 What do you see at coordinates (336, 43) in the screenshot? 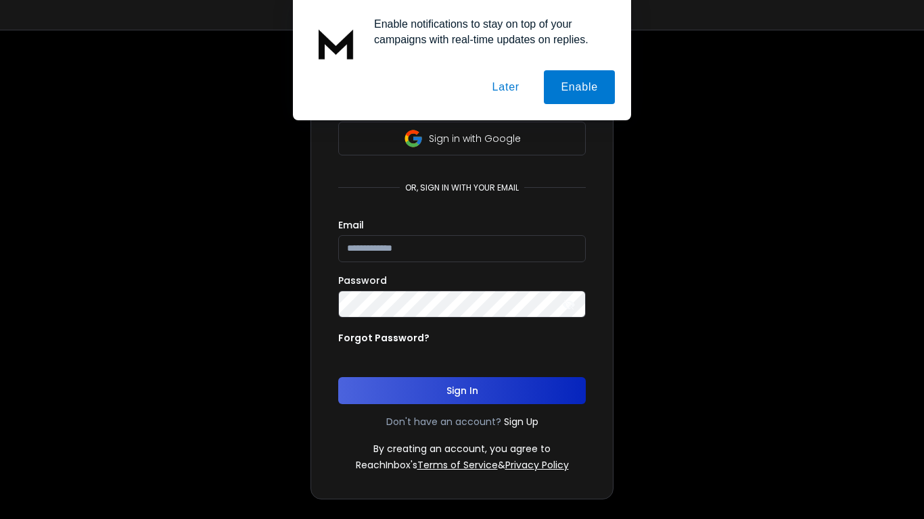
I see `img: notification icon` at bounding box center [336, 43].